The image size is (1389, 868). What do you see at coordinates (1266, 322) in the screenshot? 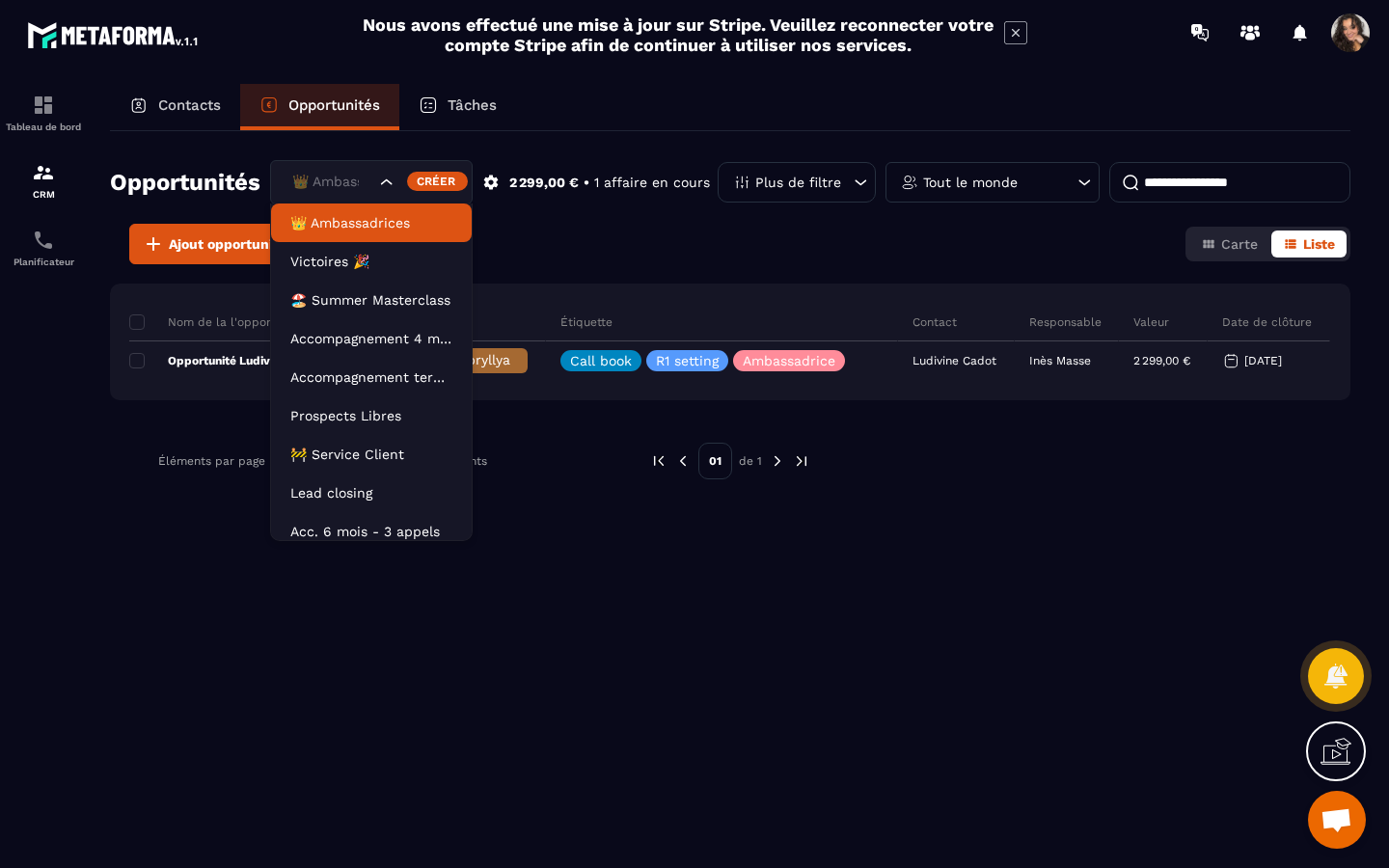
I see `p: Date de clôture` at bounding box center [1266, 322].